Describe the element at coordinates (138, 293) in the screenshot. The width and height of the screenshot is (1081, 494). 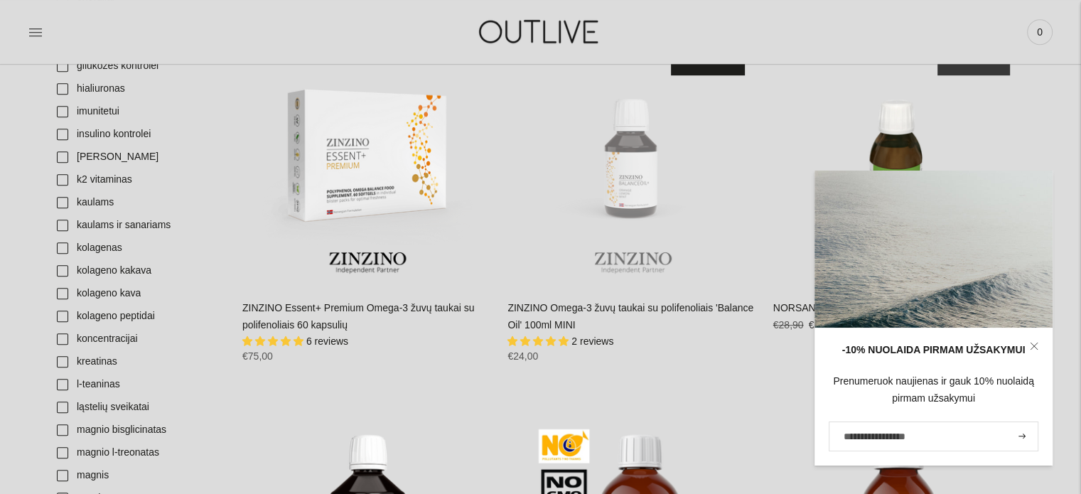
I see `a: kolageno kava` at that location.